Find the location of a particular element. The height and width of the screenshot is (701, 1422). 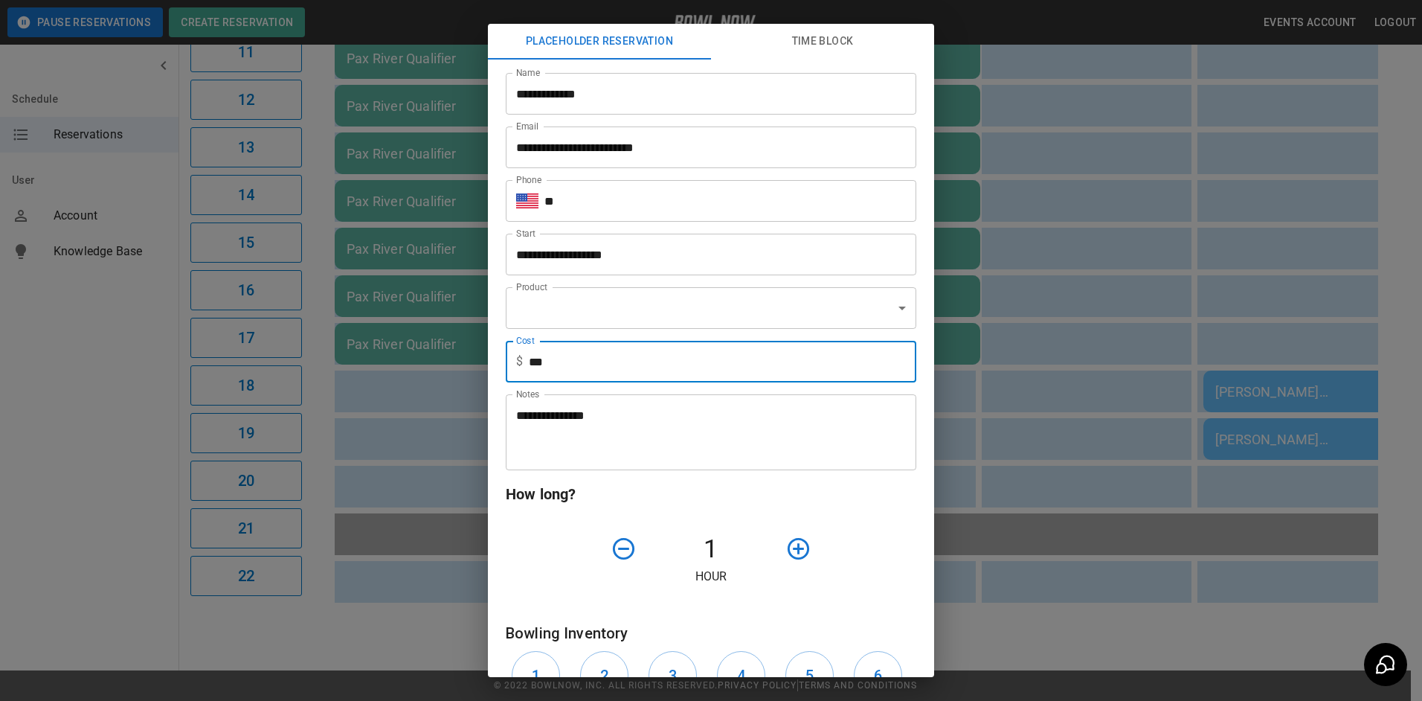

button: 1 is located at coordinates (536, 675).